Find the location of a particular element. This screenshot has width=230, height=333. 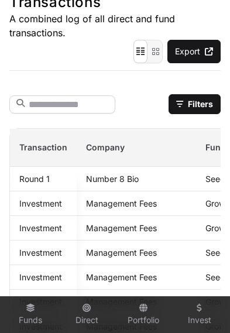

div: Chat Widget is located at coordinates (201, 305).